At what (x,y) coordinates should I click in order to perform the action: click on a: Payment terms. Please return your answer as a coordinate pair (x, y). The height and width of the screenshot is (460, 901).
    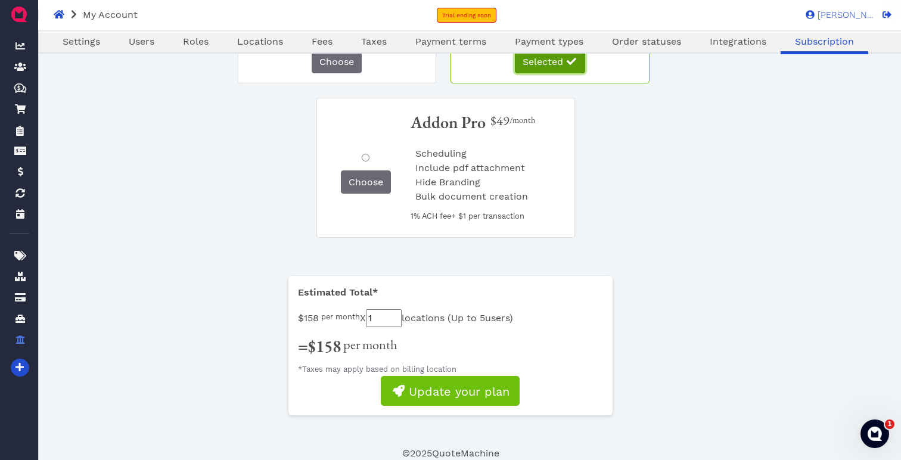
    Looking at the image, I should click on (451, 42).